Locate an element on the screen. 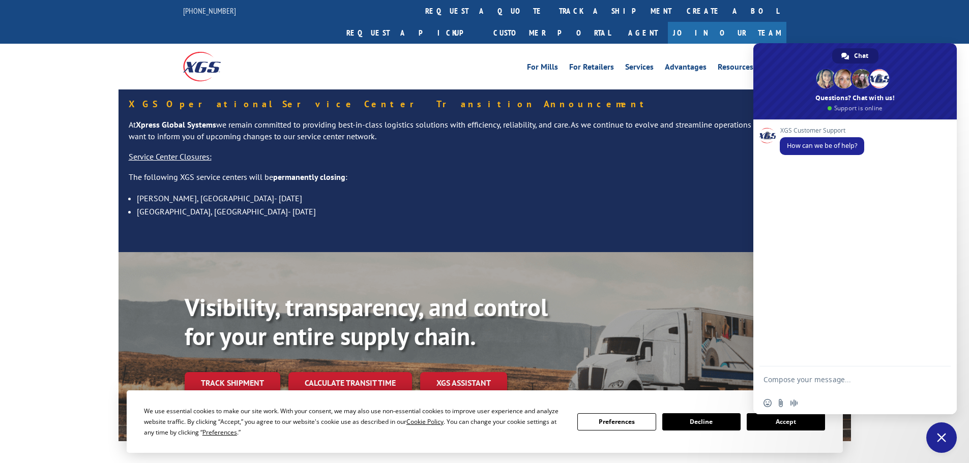 This screenshot has width=969, height=463. a: Request a pickup is located at coordinates (412, 33).